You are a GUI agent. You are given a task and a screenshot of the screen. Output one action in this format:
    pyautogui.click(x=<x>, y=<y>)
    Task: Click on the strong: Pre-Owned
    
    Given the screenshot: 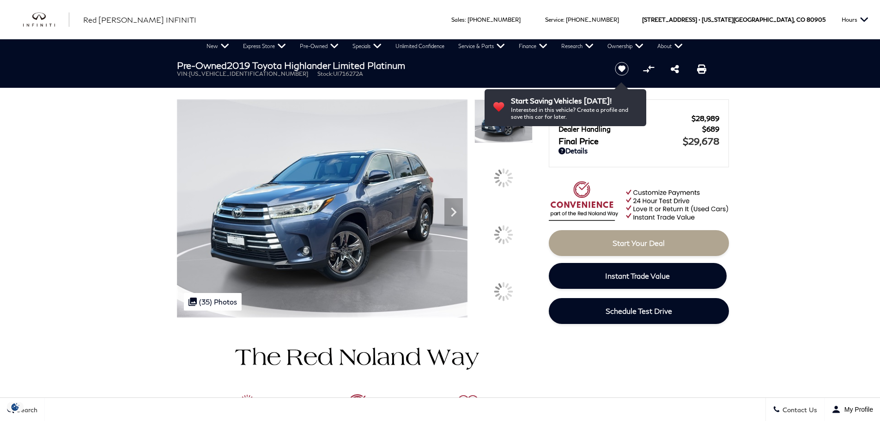 What is the action you would take?
    pyautogui.click(x=202, y=65)
    